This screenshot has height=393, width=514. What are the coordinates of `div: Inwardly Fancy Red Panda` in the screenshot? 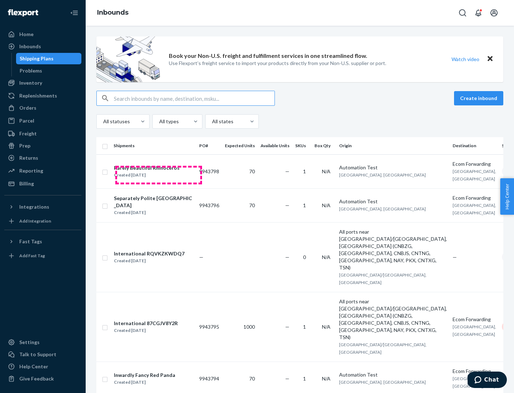 It's located at (145, 375).